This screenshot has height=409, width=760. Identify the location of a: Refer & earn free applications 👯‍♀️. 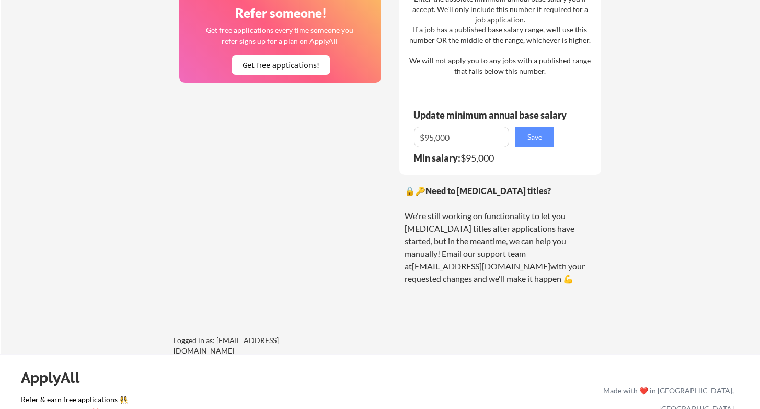
(203, 401).